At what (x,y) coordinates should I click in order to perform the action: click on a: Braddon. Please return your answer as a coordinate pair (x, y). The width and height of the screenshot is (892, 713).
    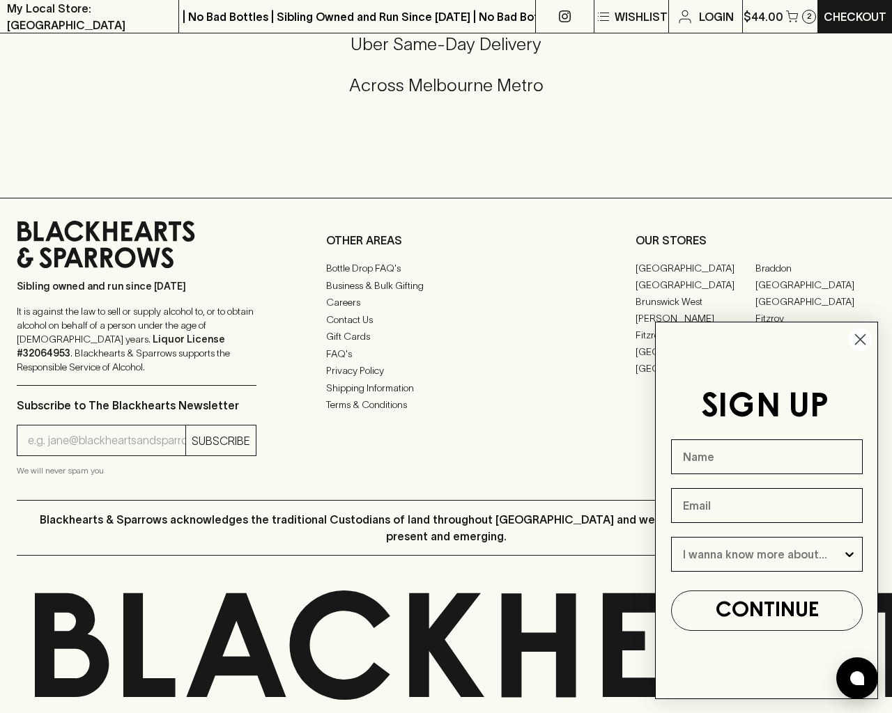
    Looking at the image, I should click on (815, 268).